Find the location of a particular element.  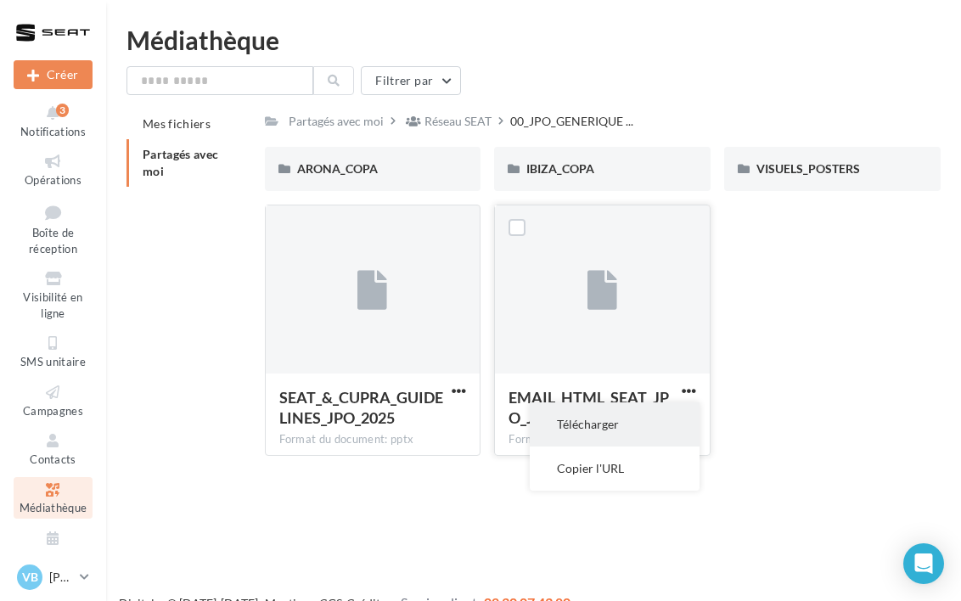

a: Campagnes is located at coordinates (53, 400).